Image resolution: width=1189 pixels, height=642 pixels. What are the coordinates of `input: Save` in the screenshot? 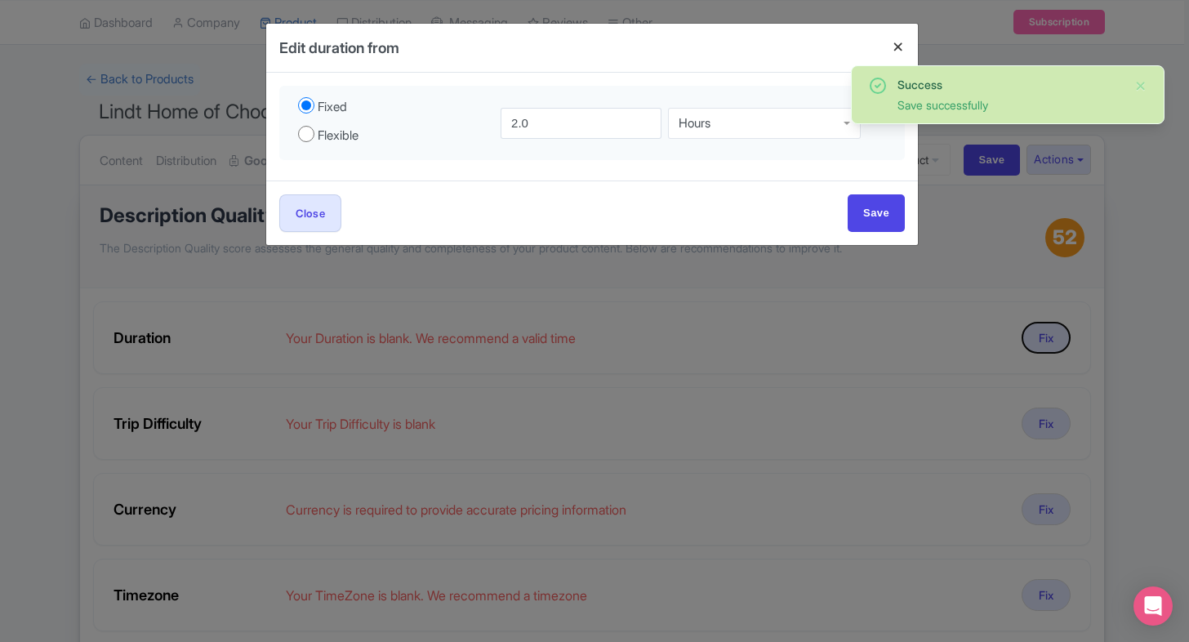 It's located at (876, 212).